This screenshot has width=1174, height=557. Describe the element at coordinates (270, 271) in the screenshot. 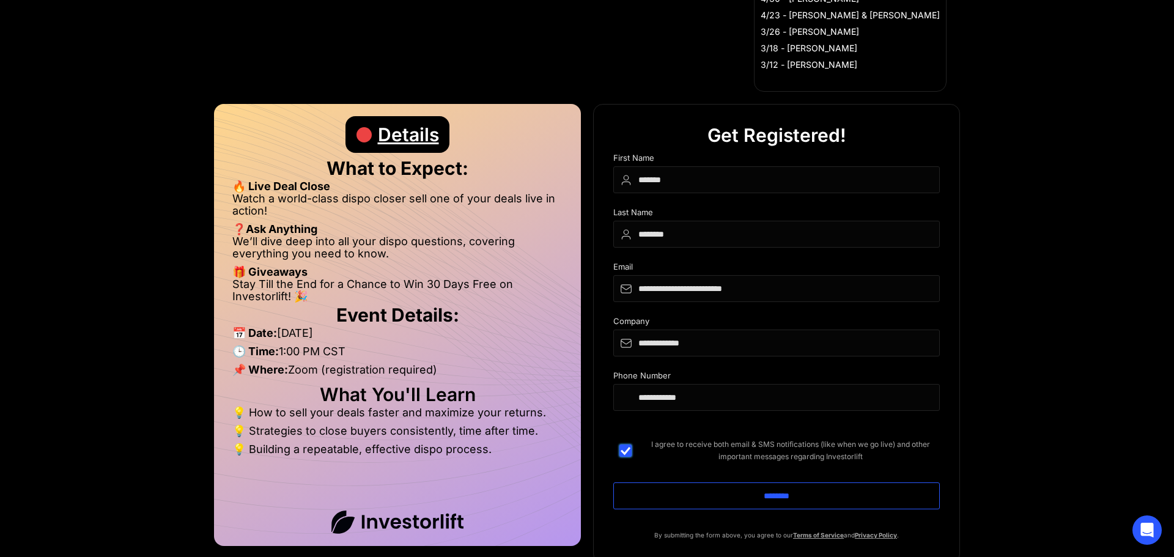

I see `strong: 🎁 Giveaways` at that location.